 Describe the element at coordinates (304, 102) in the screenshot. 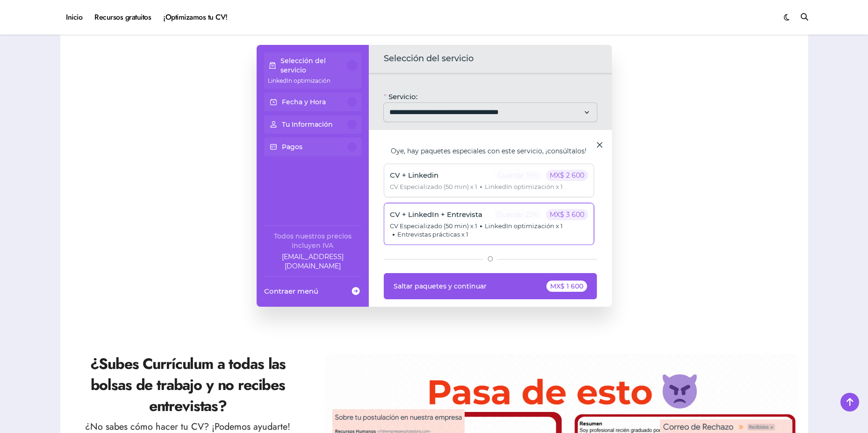

I see `p: Fecha y Hora` at that location.